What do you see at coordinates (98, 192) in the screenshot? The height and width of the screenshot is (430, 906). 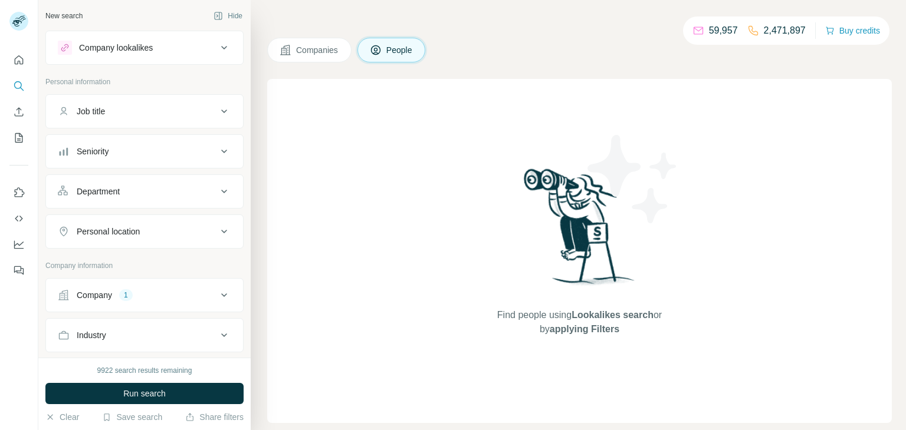 I see `div: Department` at bounding box center [98, 192].